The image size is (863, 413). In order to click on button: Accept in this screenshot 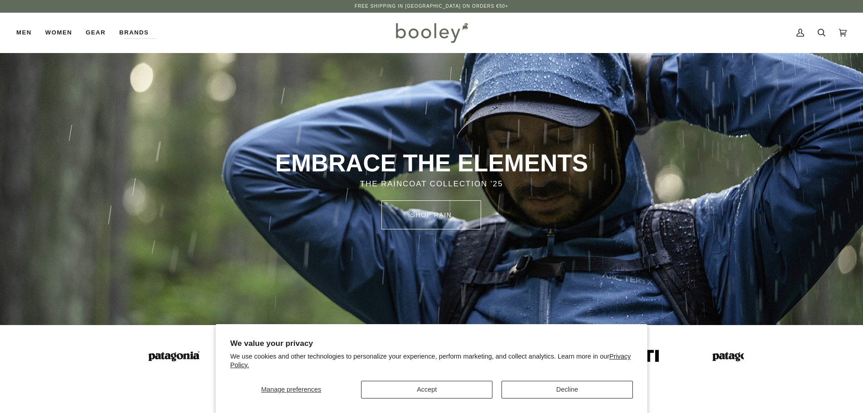, I will do `click(427, 389)`.